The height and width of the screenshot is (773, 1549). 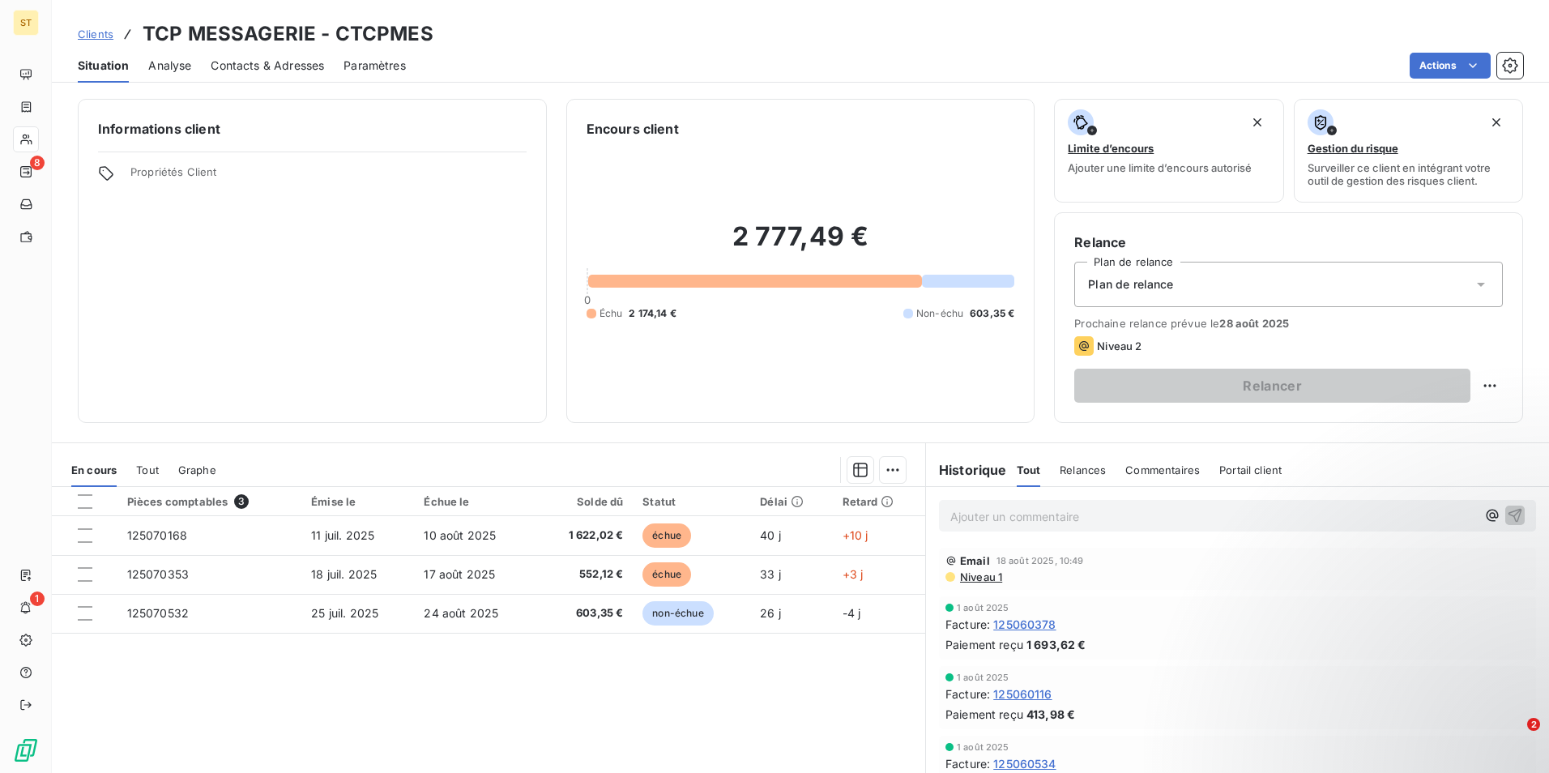 What do you see at coordinates (1119, 346) in the screenshot?
I see `span: Niveau 2` at bounding box center [1119, 346].